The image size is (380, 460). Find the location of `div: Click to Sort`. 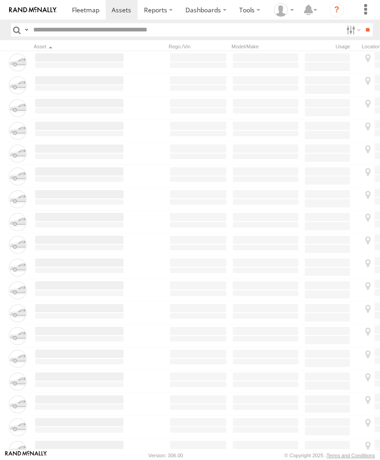

div: Click to Sort is located at coordinates (79, 47).